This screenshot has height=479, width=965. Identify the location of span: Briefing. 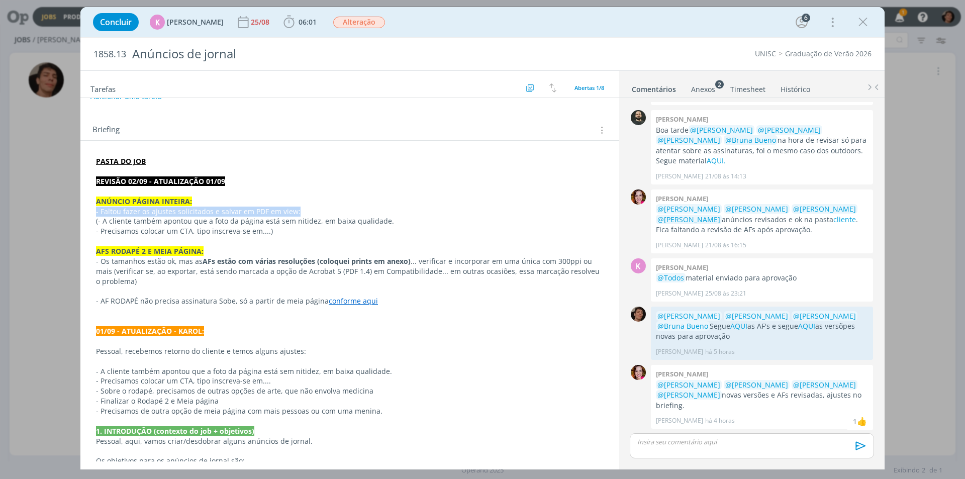
(106, 130).